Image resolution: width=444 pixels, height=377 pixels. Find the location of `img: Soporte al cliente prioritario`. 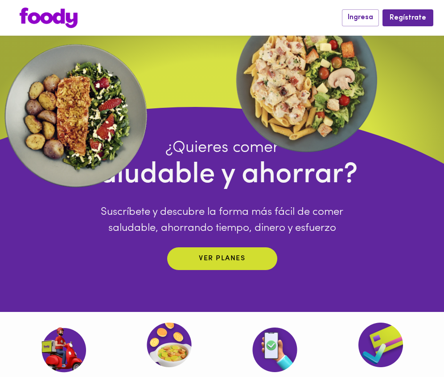

img: Soporte al cliente prioritario is located at coordinates (274, 350).